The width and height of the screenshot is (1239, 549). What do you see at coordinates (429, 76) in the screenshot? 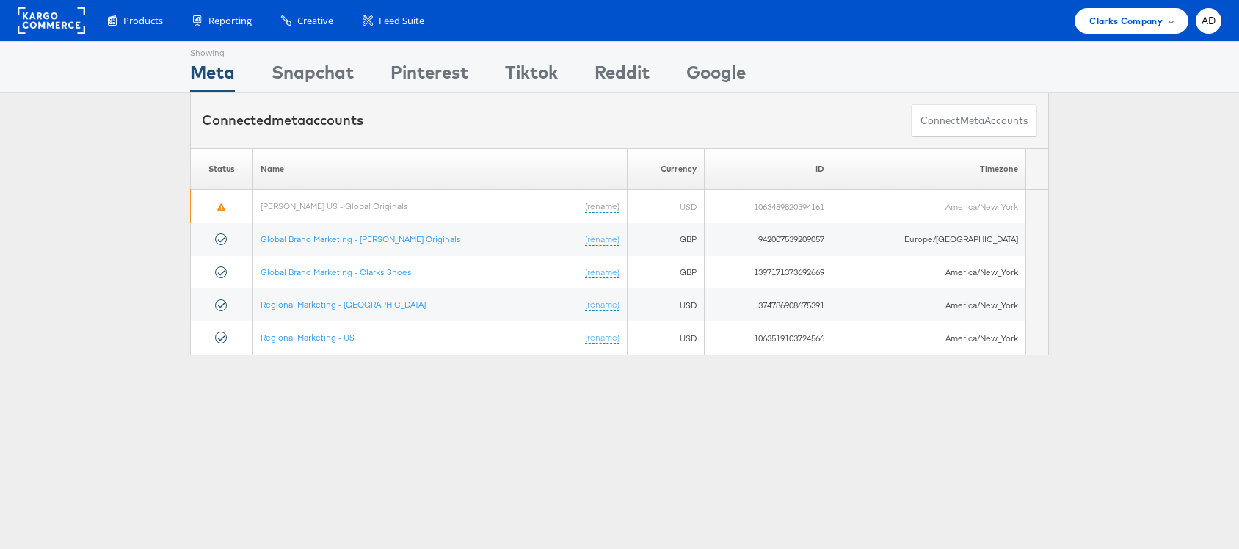
I see `div: Pinterest` at bounding box center [429, 76].